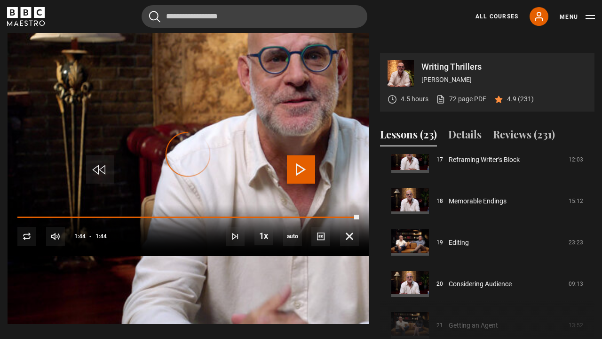  What do you see at coordinates (524, 136) in the screenshot?
I see `button: Reviews (231)` at bounding box center [524, 136].